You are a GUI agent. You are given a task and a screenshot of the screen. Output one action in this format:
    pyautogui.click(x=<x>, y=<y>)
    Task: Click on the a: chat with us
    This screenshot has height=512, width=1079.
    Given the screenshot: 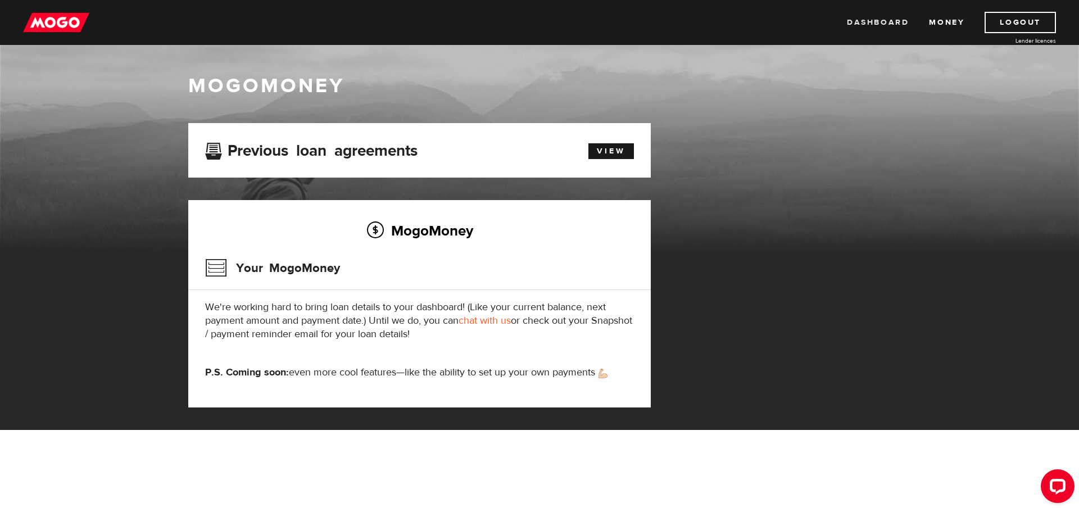 What is the action you would take?
    pyautogui.click(x=485, y=320)
    